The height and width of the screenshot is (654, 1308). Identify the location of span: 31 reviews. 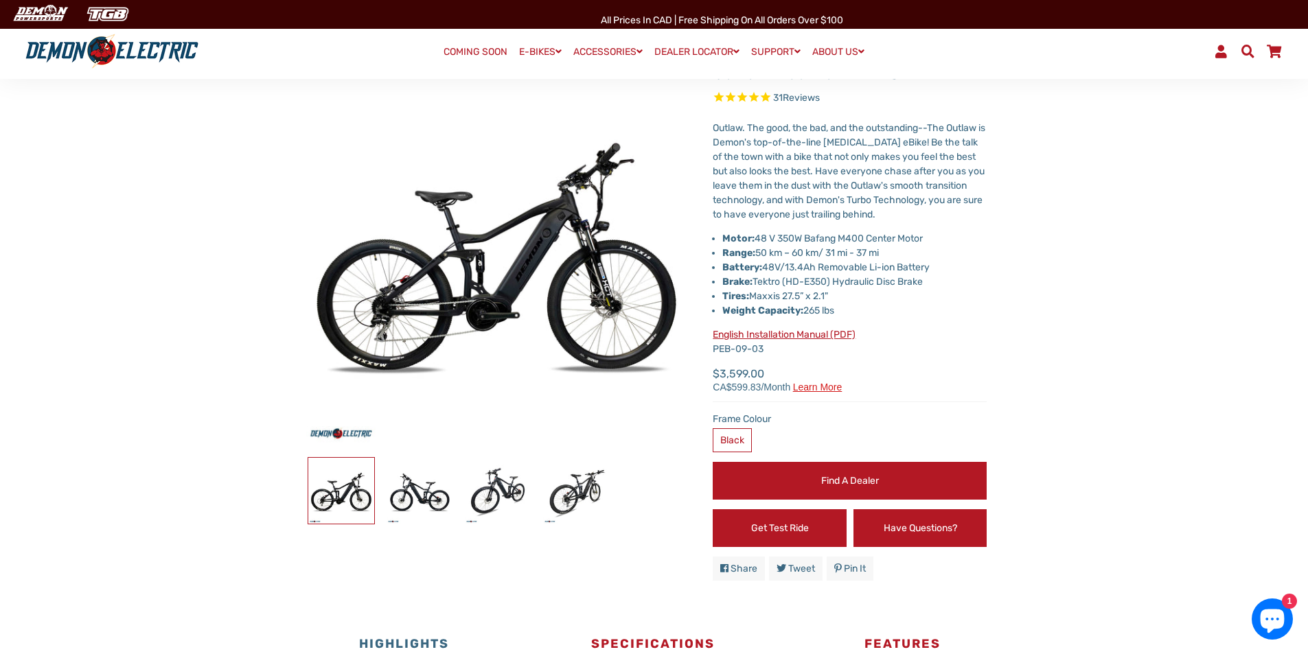
(797, 98).